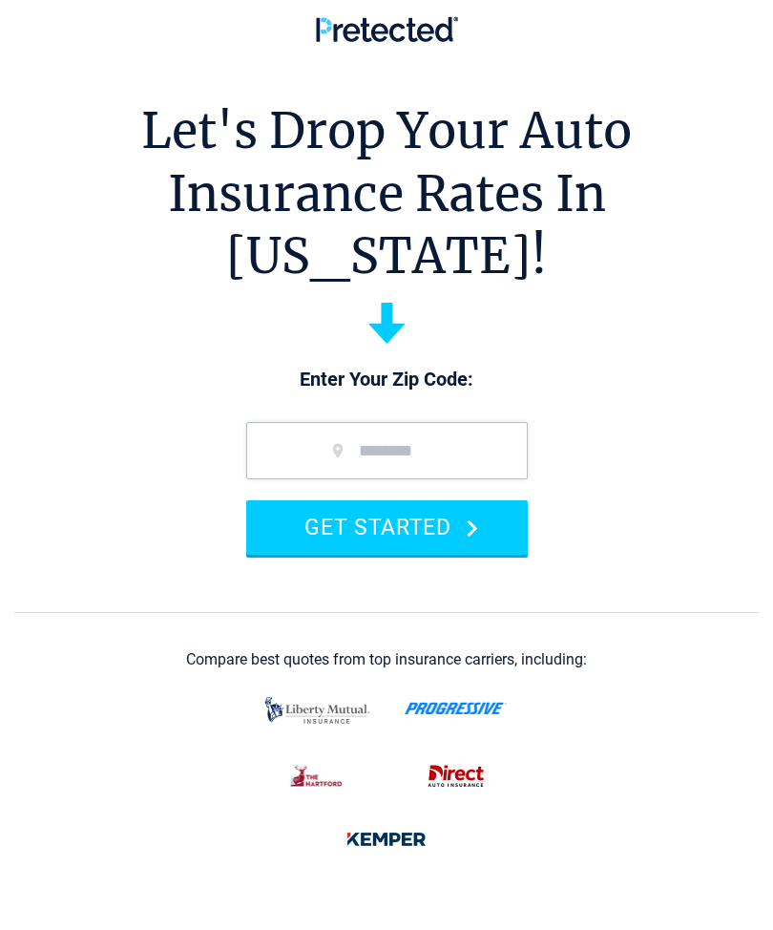  I want to click on input: zip code, so click(387, 451).